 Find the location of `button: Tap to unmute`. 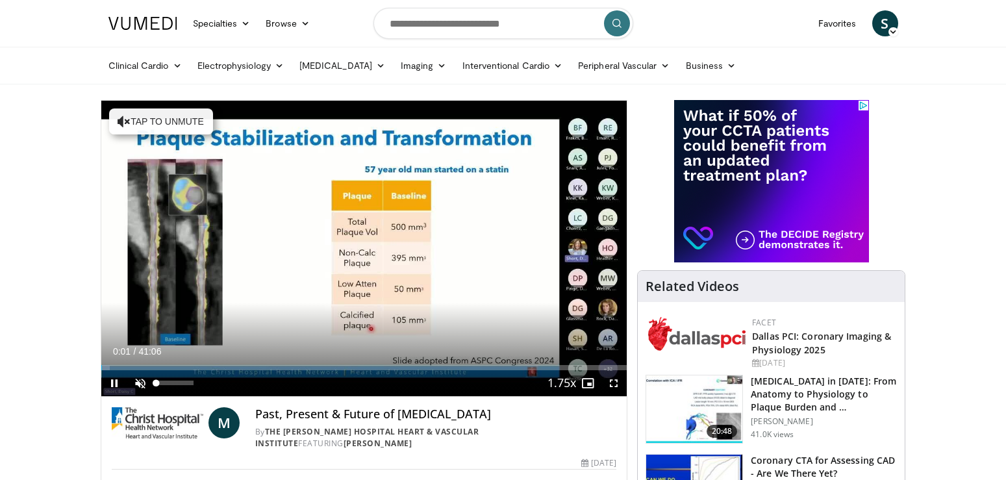

button: Tap to unmute is located at coordinates (161, 121).